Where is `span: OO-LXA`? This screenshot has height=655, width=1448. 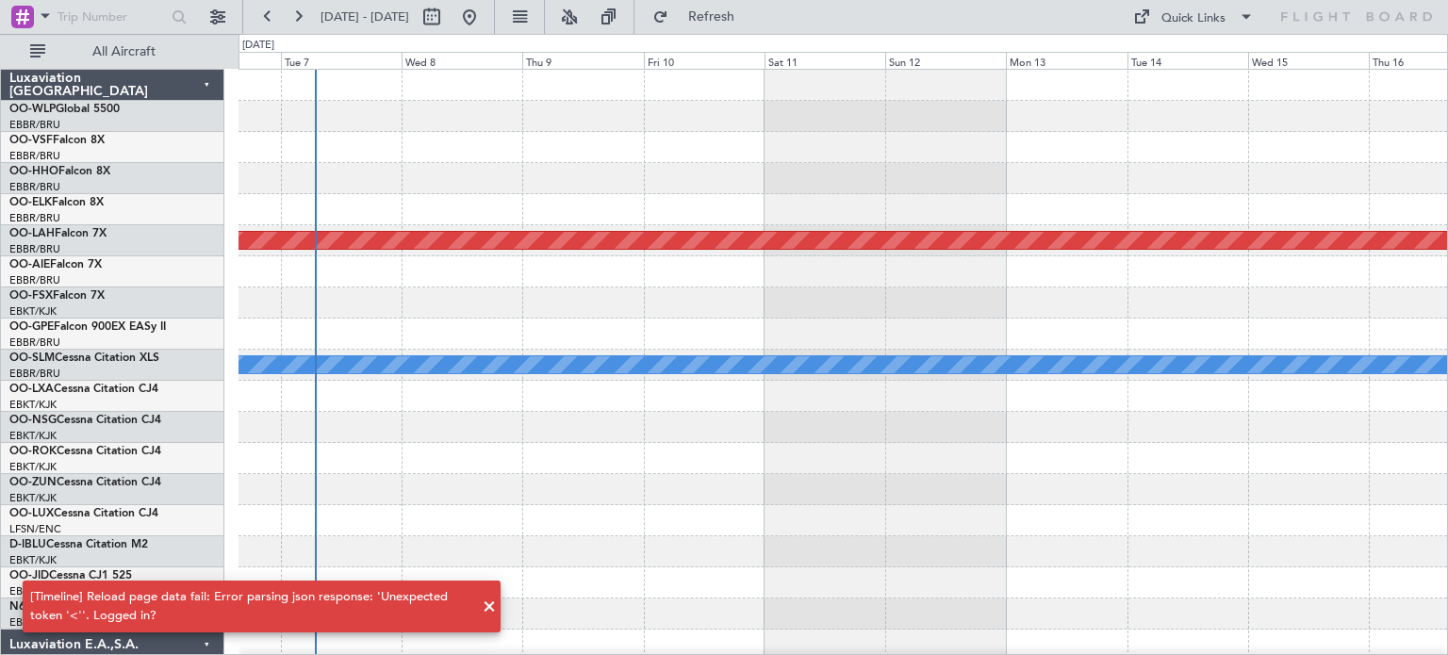 span: OO-LXA is located at coordinates (31, 389).